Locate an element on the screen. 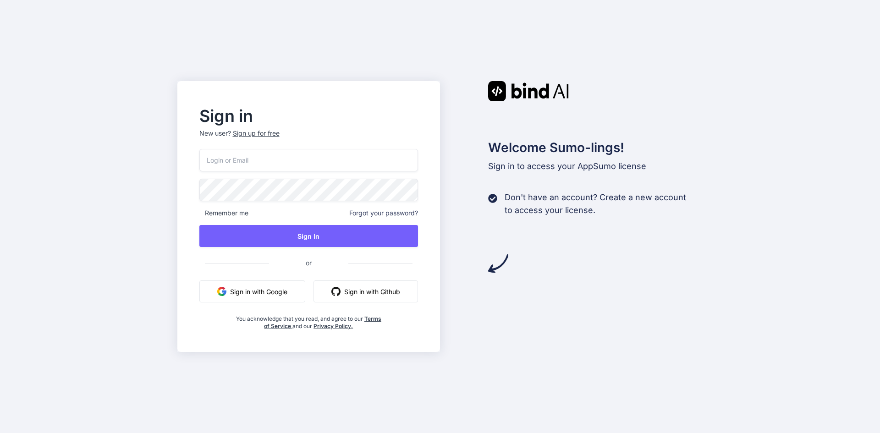 The width and height of the screenshot is (880, 433). p: Don't have an account? Create a new account to access your license. is located at coordinates (595, 204).